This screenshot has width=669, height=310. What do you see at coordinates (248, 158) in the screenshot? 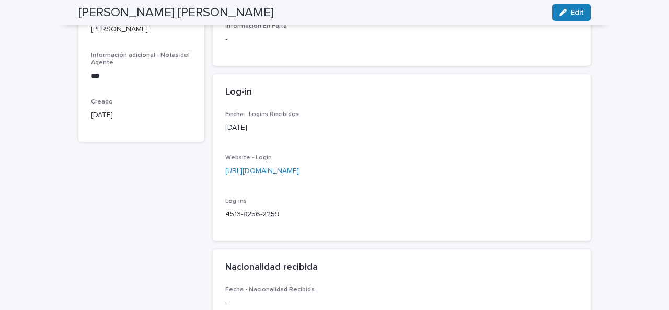
I see `span: Website - Login` at bounding box center [248, 158].